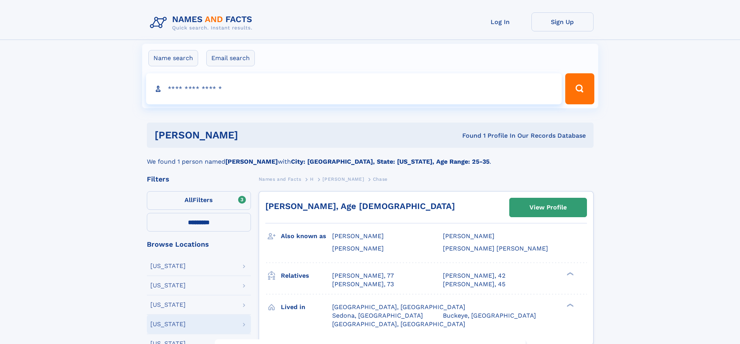 This screenshot has height=344, width=740. I want to click on a: View Profile, so click(548, 208).